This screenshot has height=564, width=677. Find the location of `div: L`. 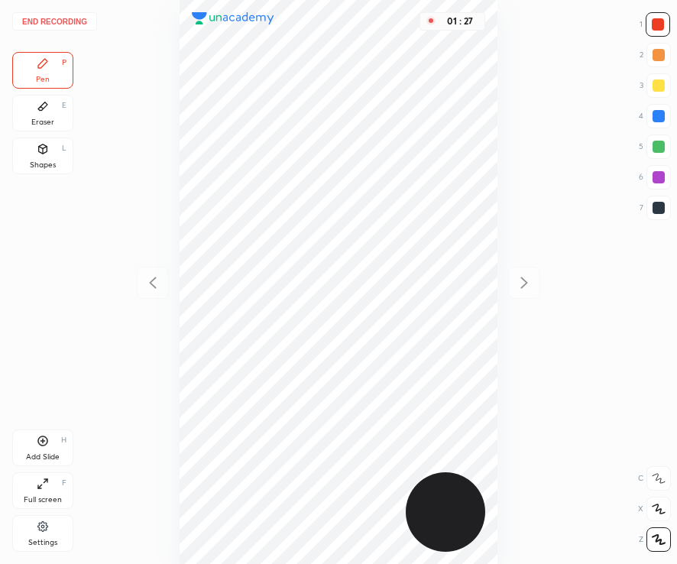

div: L is located at coordinates (64, 148).